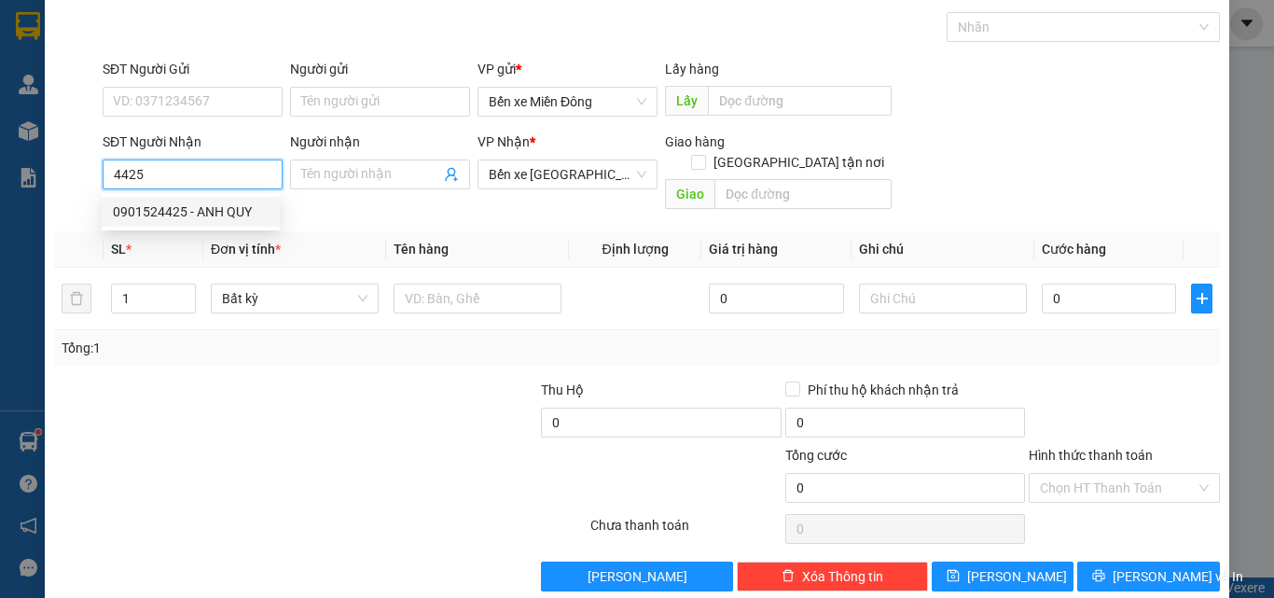 The image size is (1274, 598). What do you see at coordinates (380, 69) in the screenshot?
I see `div: Người gửi` at bounding box center [380, 69].